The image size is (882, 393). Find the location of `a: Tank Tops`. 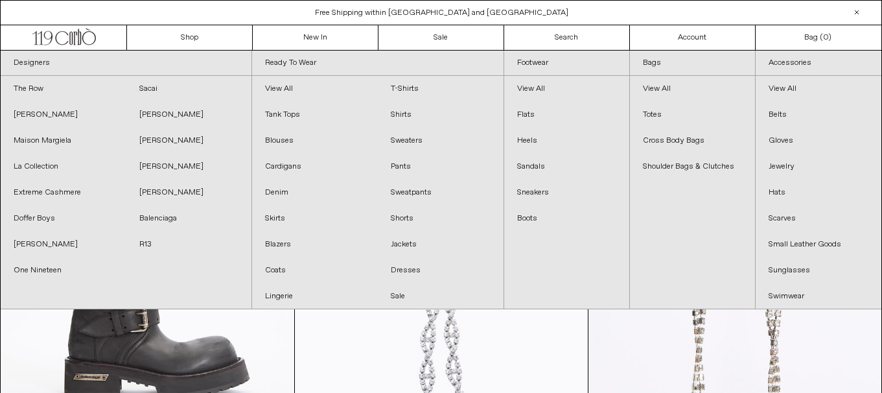

a: Tank Tops is located at coordinates (315, 115).